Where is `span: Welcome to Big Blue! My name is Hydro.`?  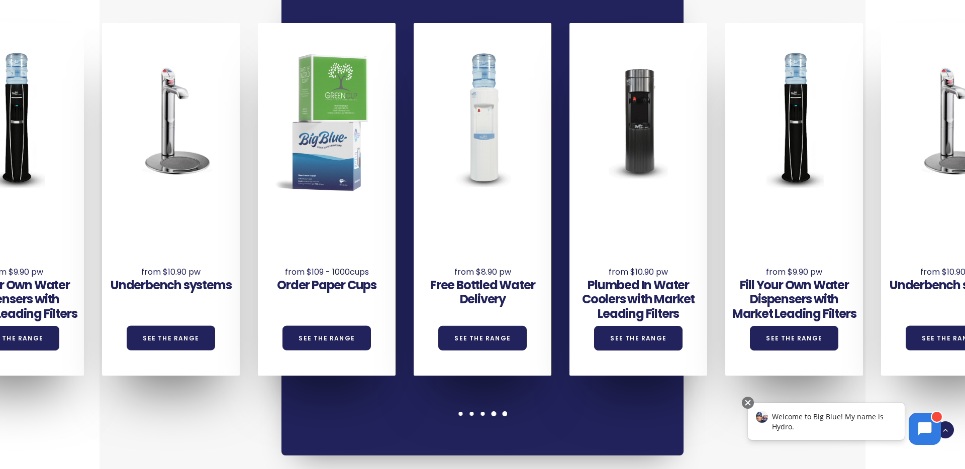
span: Welcome to Big Blue! My name is Hydro. is located at coordinates (90, 27).